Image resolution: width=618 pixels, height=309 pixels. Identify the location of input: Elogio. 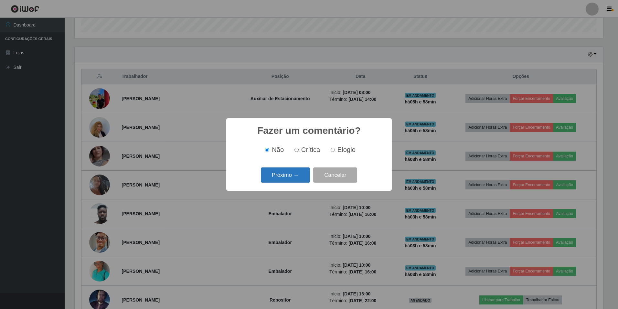
(332, 150).